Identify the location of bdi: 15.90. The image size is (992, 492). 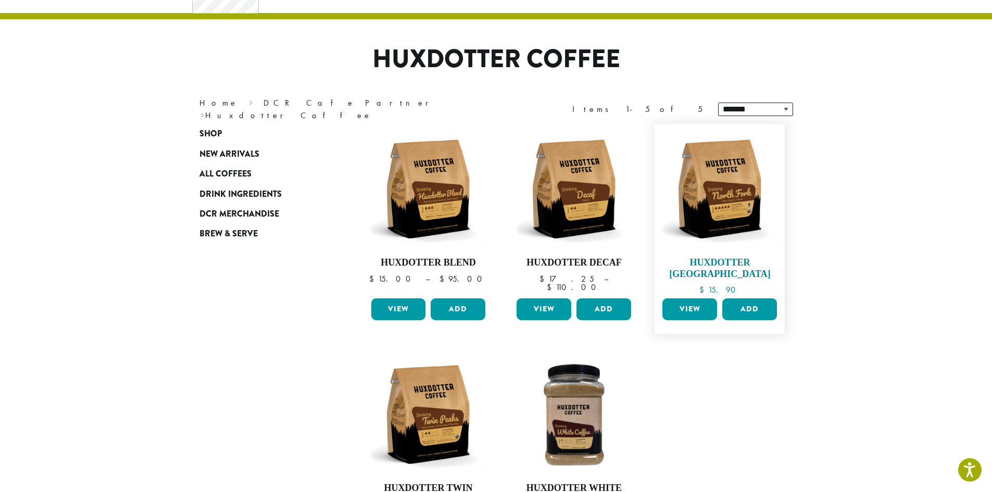
(719, 289).